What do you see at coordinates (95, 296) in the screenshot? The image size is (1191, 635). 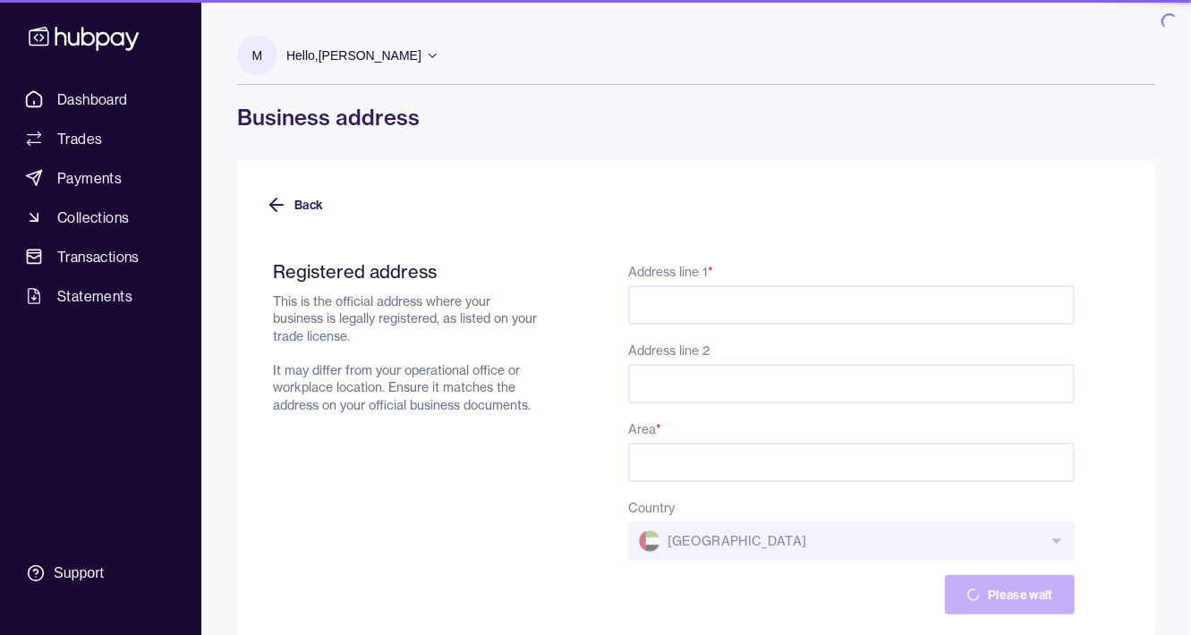 I see `span: Statements` at bounding box center [95, 296].